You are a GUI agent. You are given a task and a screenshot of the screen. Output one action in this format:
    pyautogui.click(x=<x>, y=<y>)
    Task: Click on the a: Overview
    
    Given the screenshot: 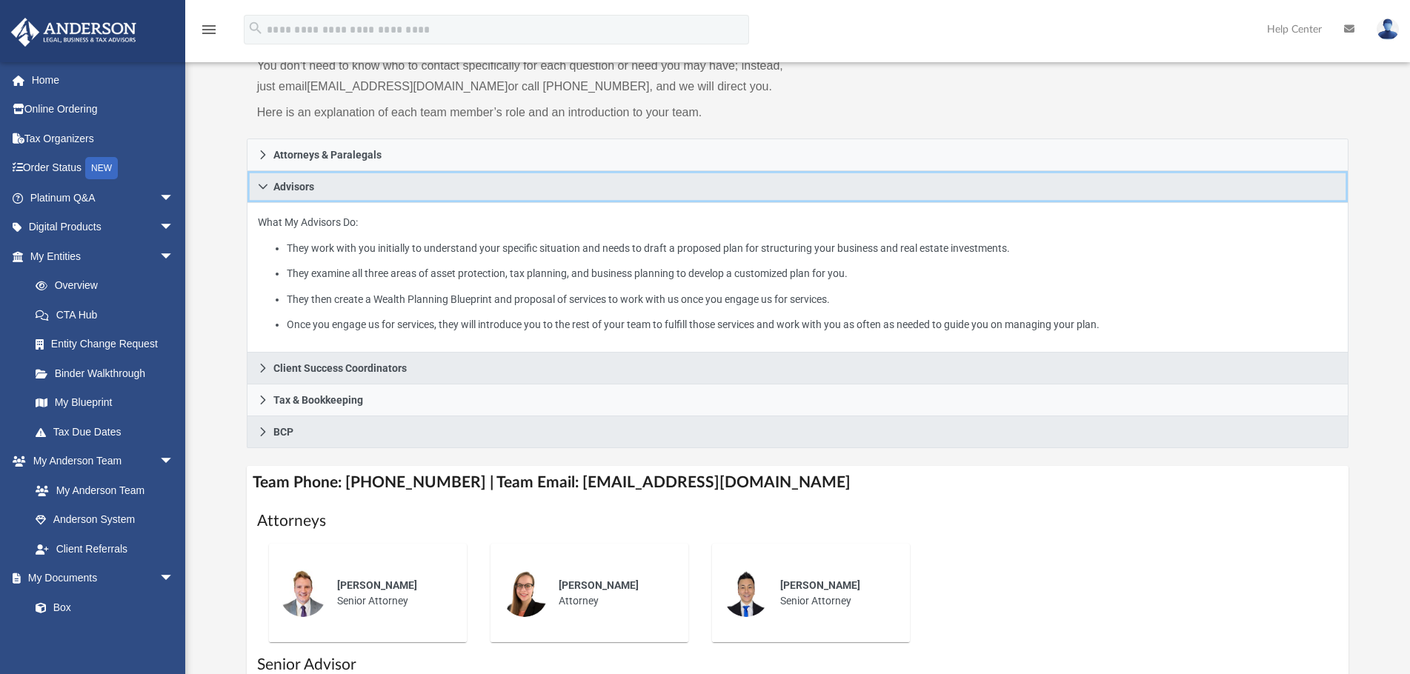 What is the action you would take?
    pyautogui.click(x=108, y=286)
    